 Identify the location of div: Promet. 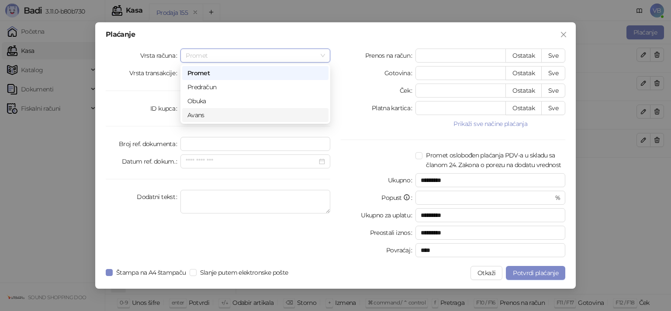
(255, 73).